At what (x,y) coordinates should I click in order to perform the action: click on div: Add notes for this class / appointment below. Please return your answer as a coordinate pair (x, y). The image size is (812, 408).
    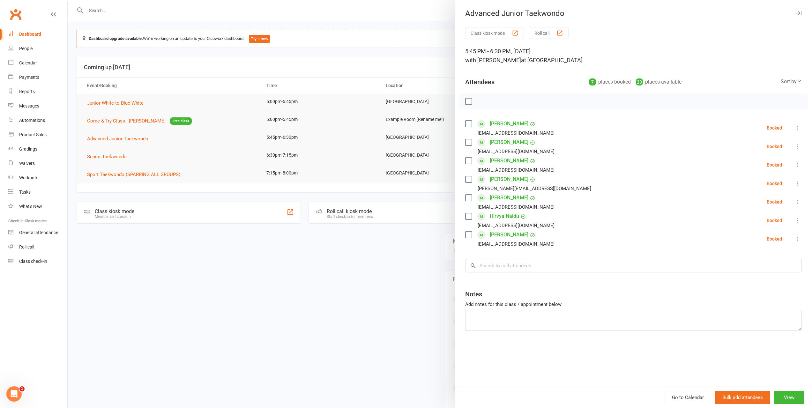
    Looking at the image, I should click on (633, 304).